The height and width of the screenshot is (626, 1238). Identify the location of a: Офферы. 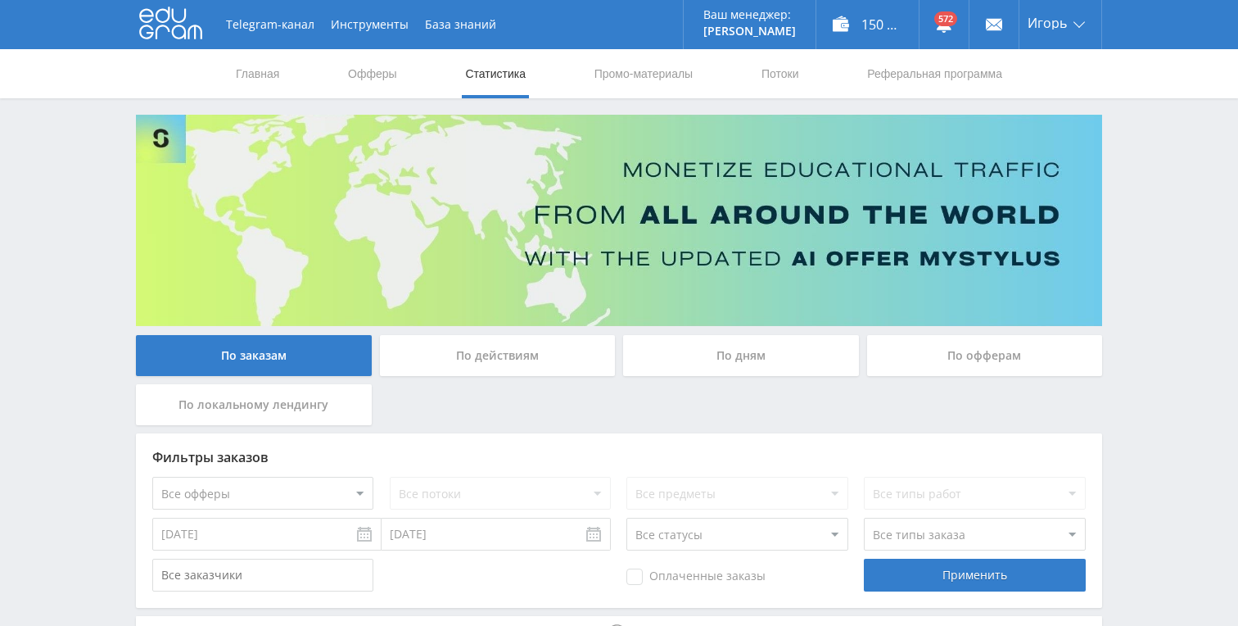
(373, 74).